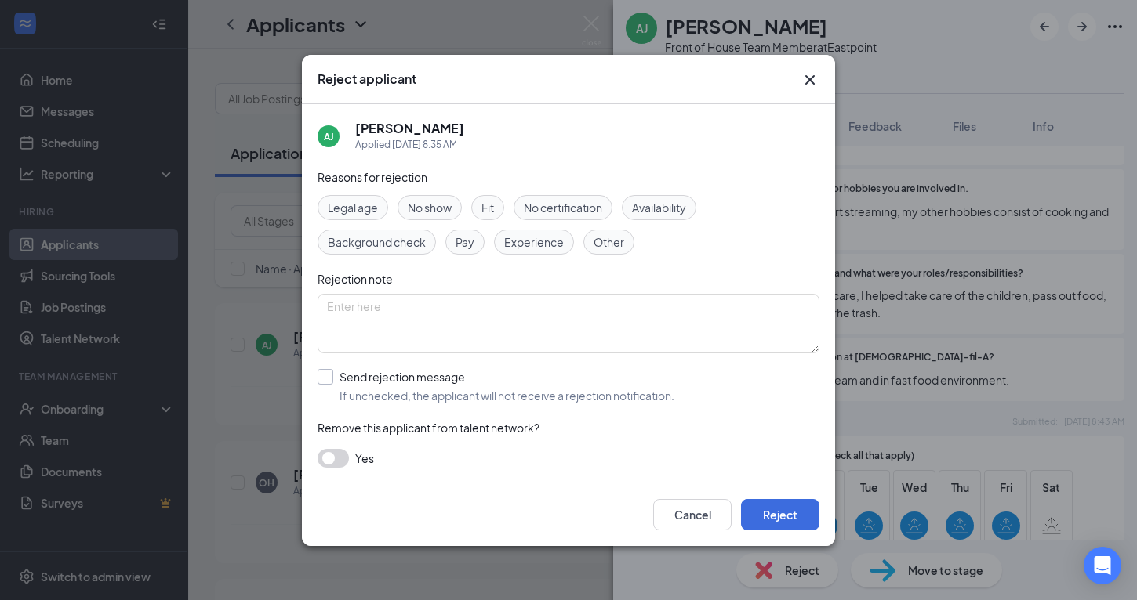 This screenshot has height=600, width=1137. What do you see at coordinates (372, 177) in the screenshot?
I see `span: Reasons for rejection` at bounding box center [372, 177].